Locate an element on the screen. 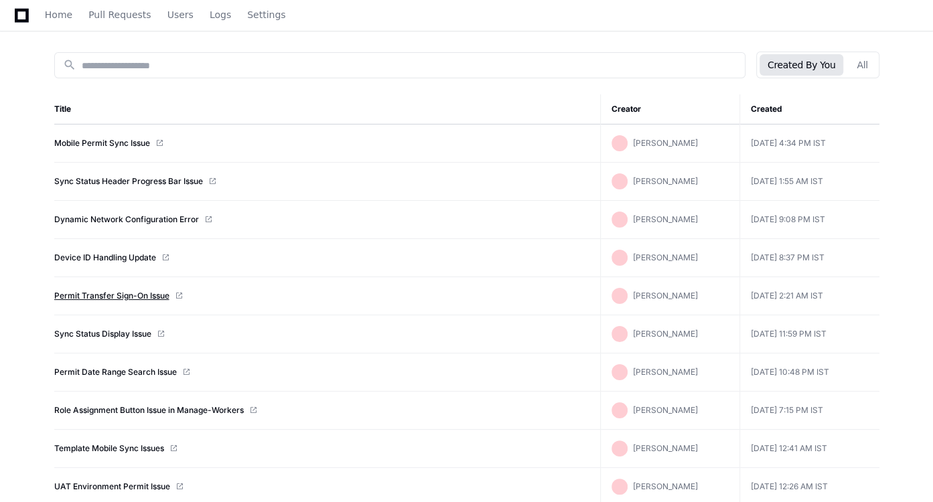 This screenshot has width=933, height=502. a: UAT Environment Permit Issue is located at coordinates (112, 487).